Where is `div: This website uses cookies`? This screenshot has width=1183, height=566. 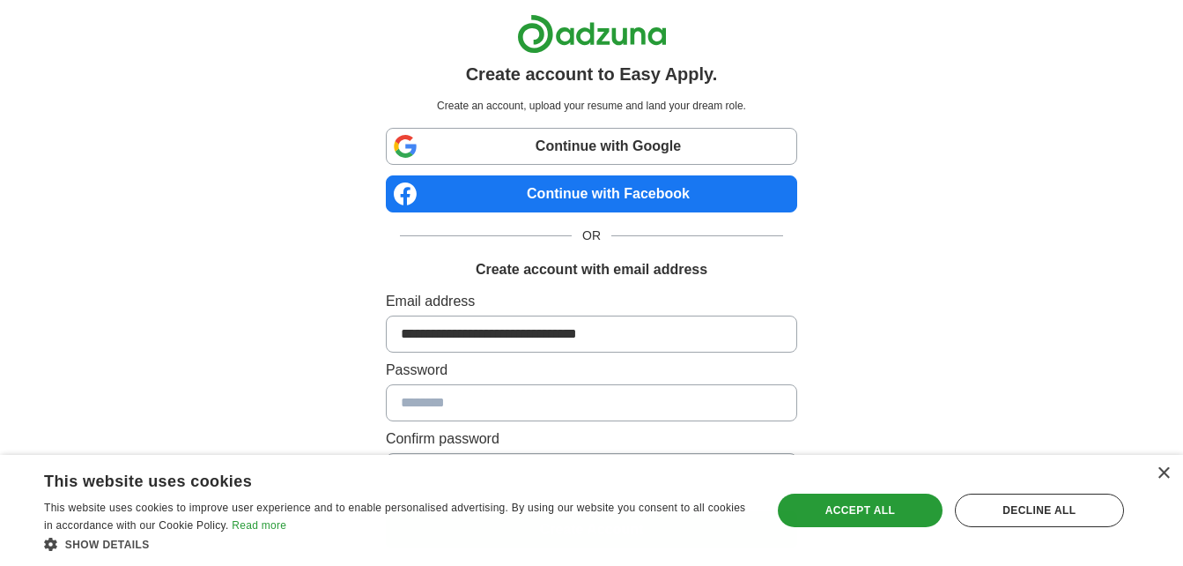
div: This website uses cookies is located at coordinates (375, 478).